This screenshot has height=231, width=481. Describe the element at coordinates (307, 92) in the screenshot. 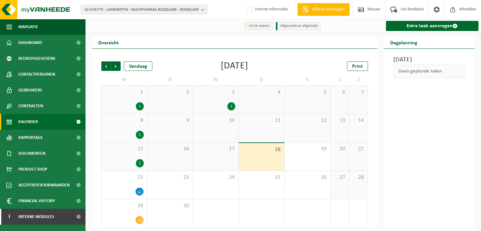

I see `span: 5` at that location.